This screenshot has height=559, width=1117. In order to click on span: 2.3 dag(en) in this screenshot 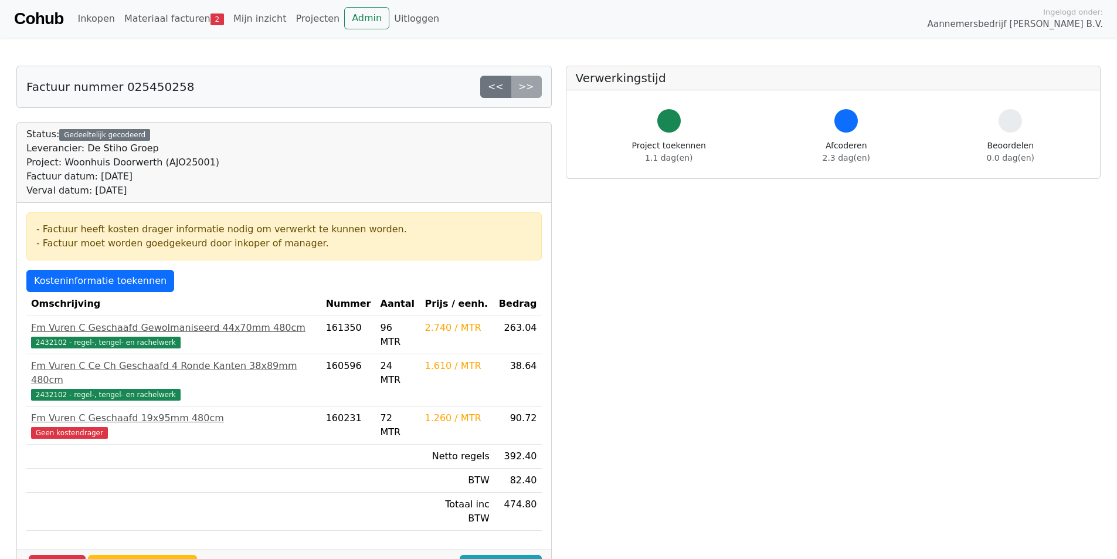, I will do `click(846, 158)`.